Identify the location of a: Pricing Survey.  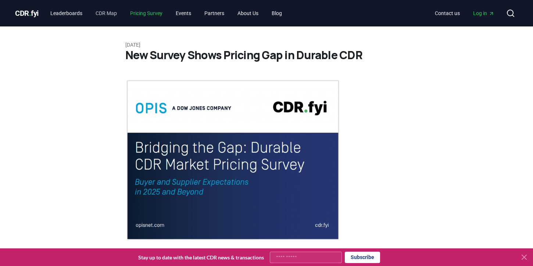
(146, 13).